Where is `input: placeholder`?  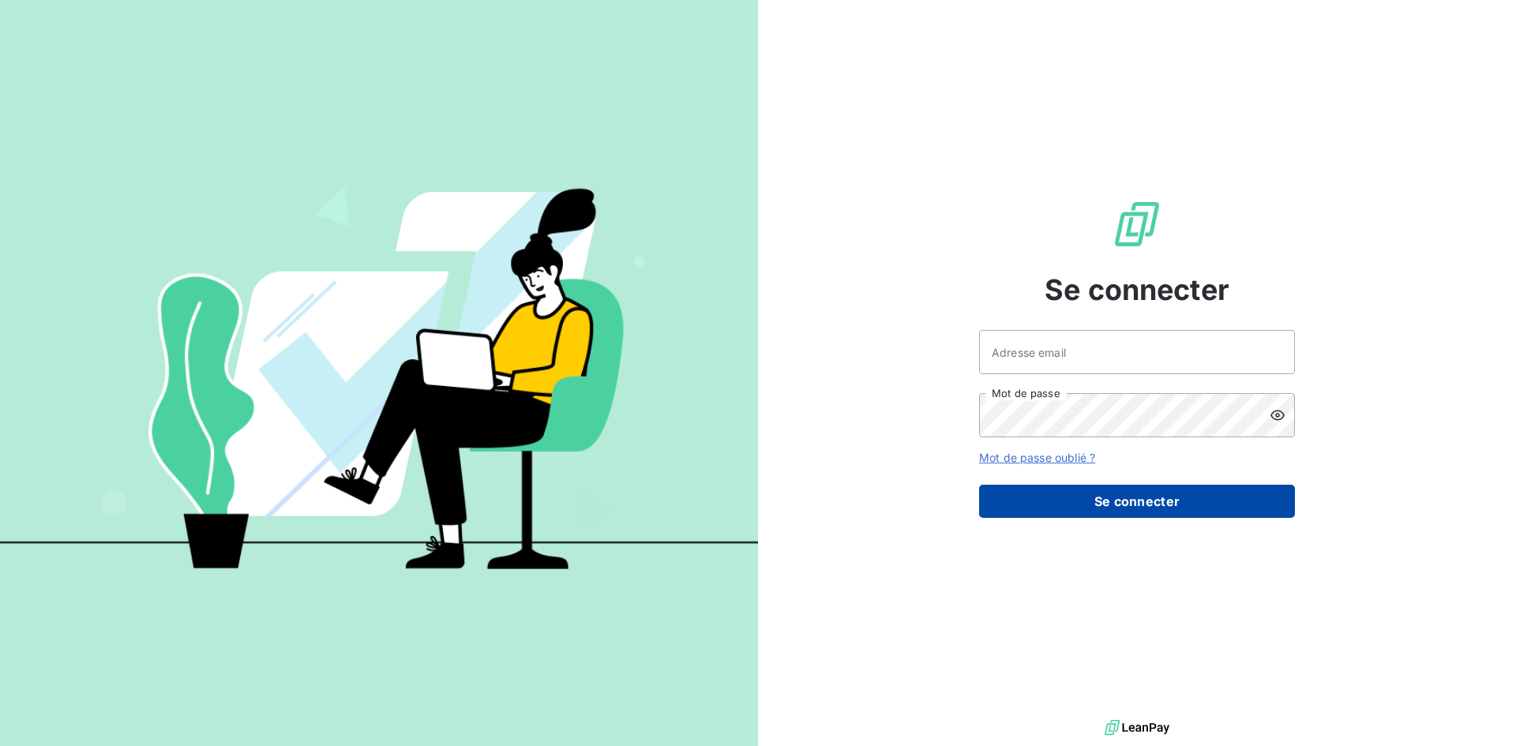 input: placeholder is located at coordinates (1137, 352).